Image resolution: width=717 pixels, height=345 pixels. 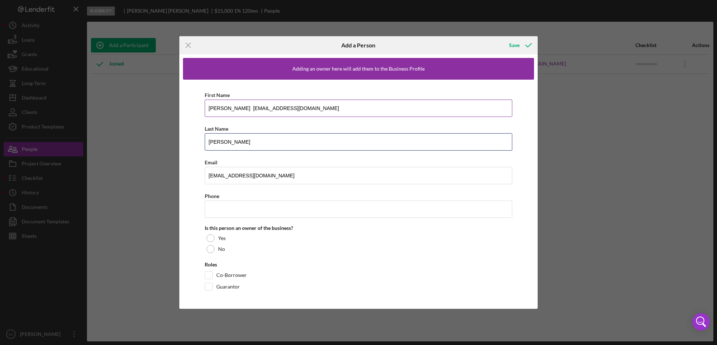 What do you see at coordinates (514, 45) in the screenshot?
I see `div: Save` at bounding box center [514, 45].